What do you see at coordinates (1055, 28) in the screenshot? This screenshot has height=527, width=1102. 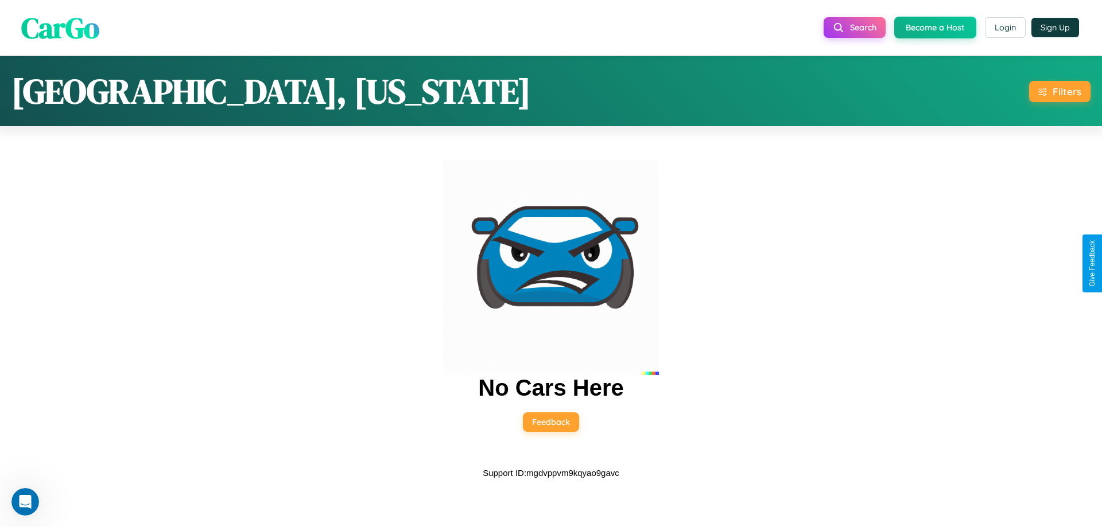 I see `button: Sign Up` at bounding box center [1055, 28].